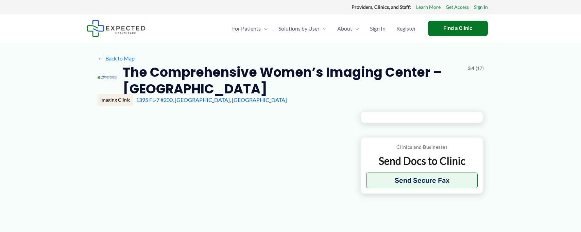 Image resolution: width=581 pixels, height=232 pixels. Describe the element at coordinates (302, 29) in the screenshot. I see `a: Solutions by UserMenu Toggle` at that location.